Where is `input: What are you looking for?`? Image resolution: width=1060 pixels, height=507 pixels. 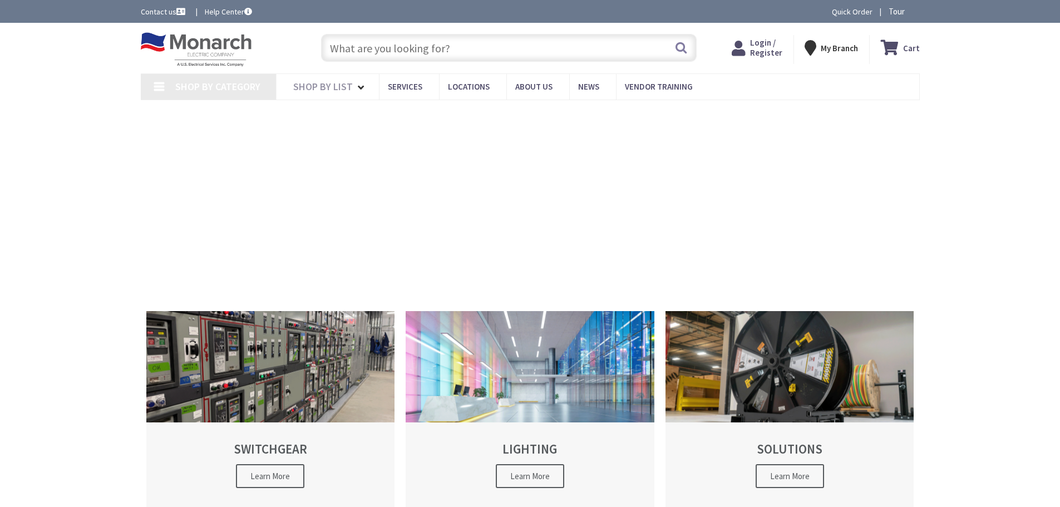
input: What are you looking for? is located at coordinates (508, 48).